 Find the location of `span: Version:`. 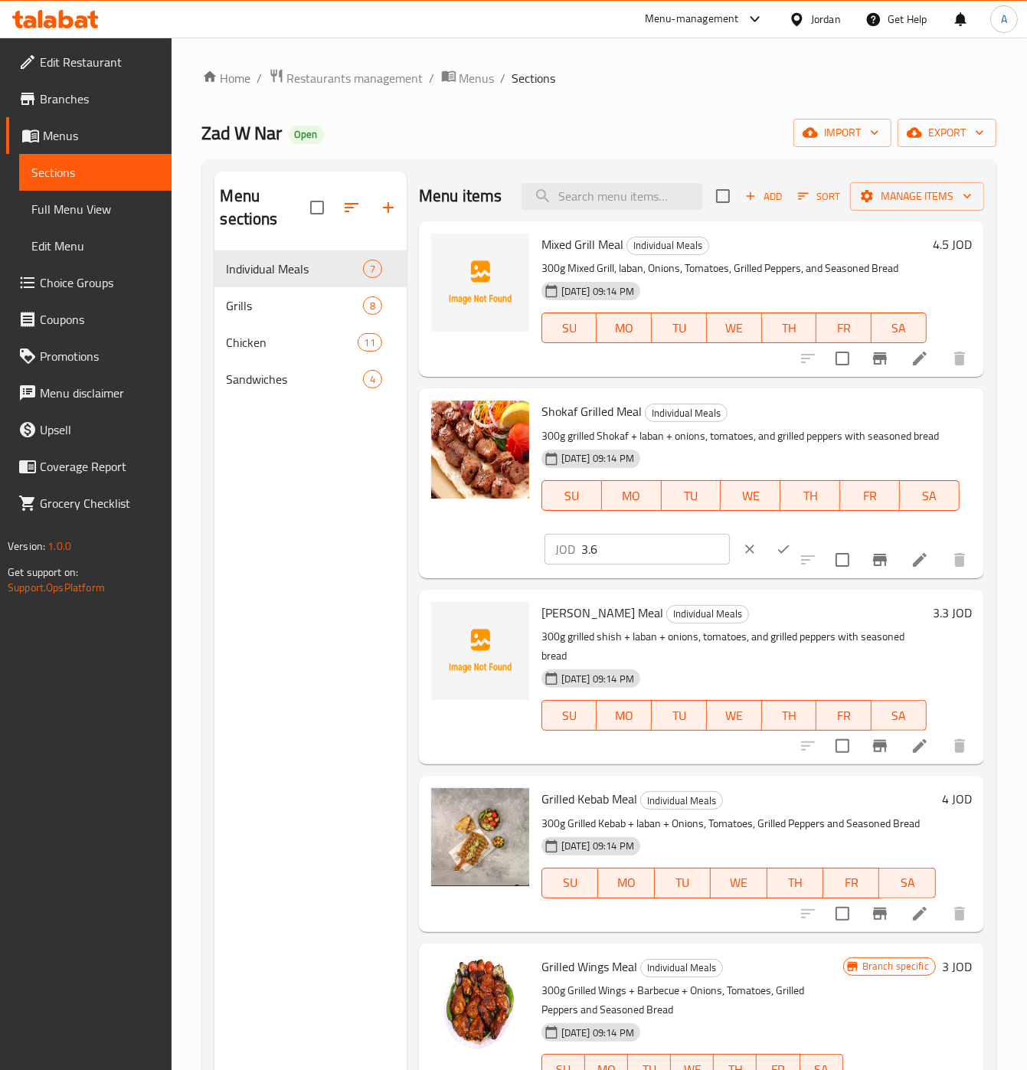

span: Version: is located at coordinates (26, 546).